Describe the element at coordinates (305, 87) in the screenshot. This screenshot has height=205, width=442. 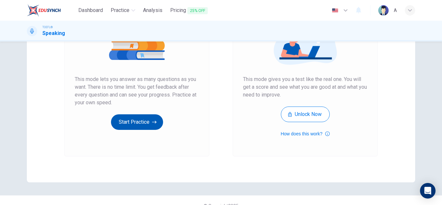
I see `span: This mode gives you a test like the real one. You will get a score and see what you are good at a...` at that location.